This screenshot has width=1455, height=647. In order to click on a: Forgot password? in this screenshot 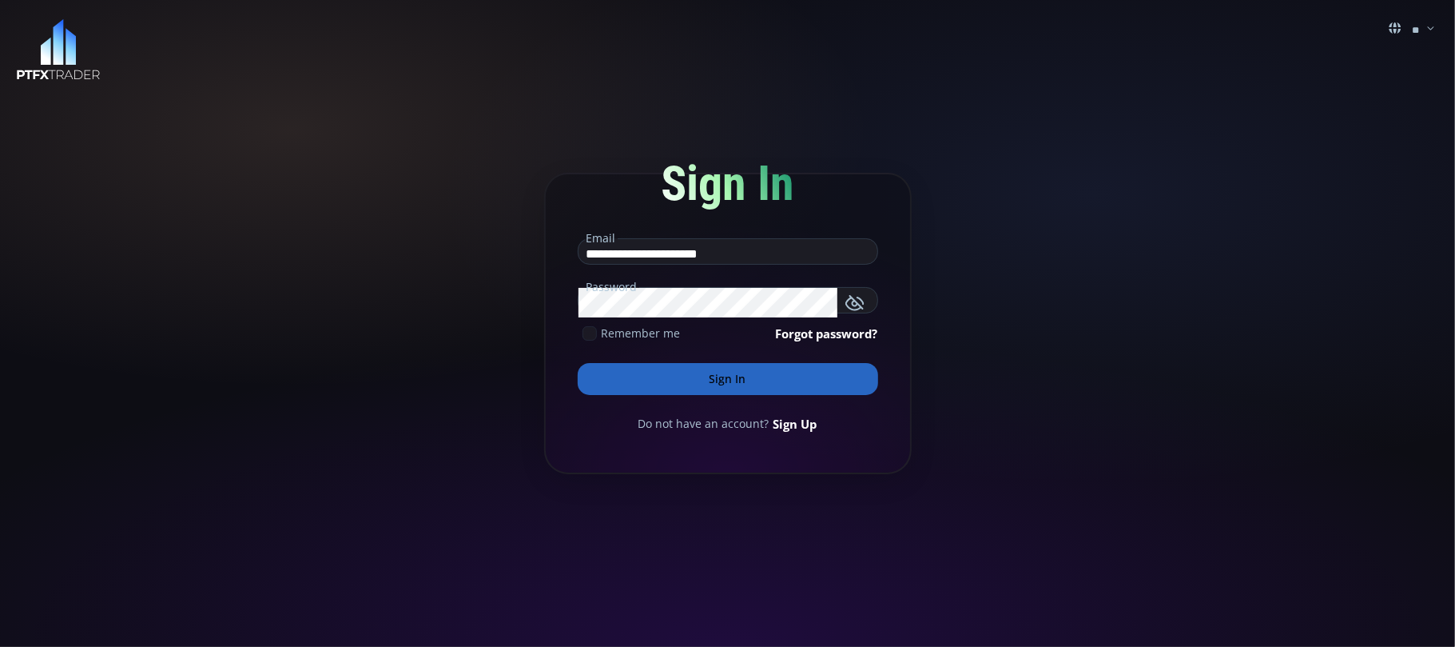, I will do `click(827, 333)`.